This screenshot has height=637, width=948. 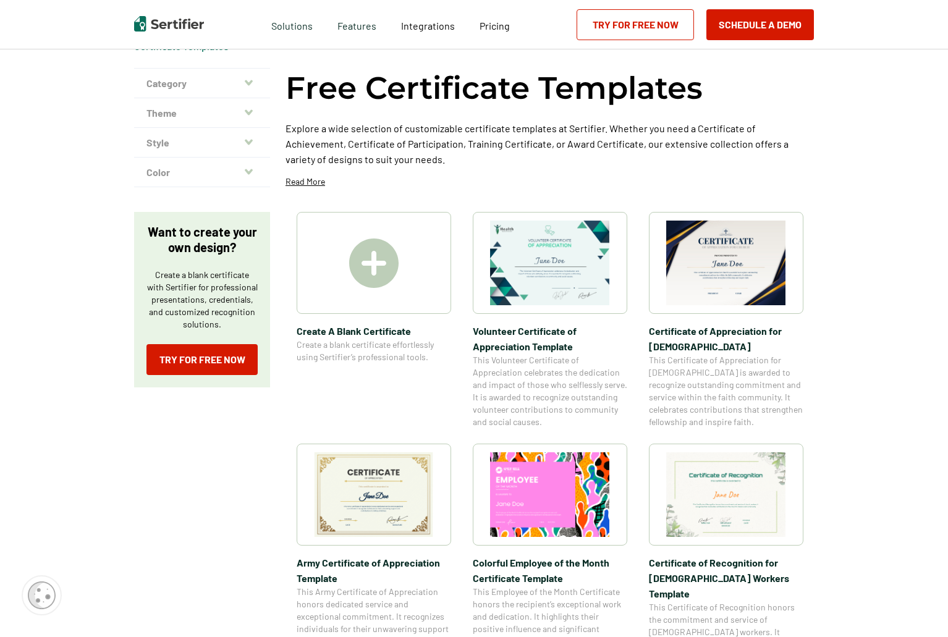 What do you see at coordinates (374, 494) in the screenshot?
I see `img: Army Certificate of Appreciation​ Template` at bounding box center [374, 494].